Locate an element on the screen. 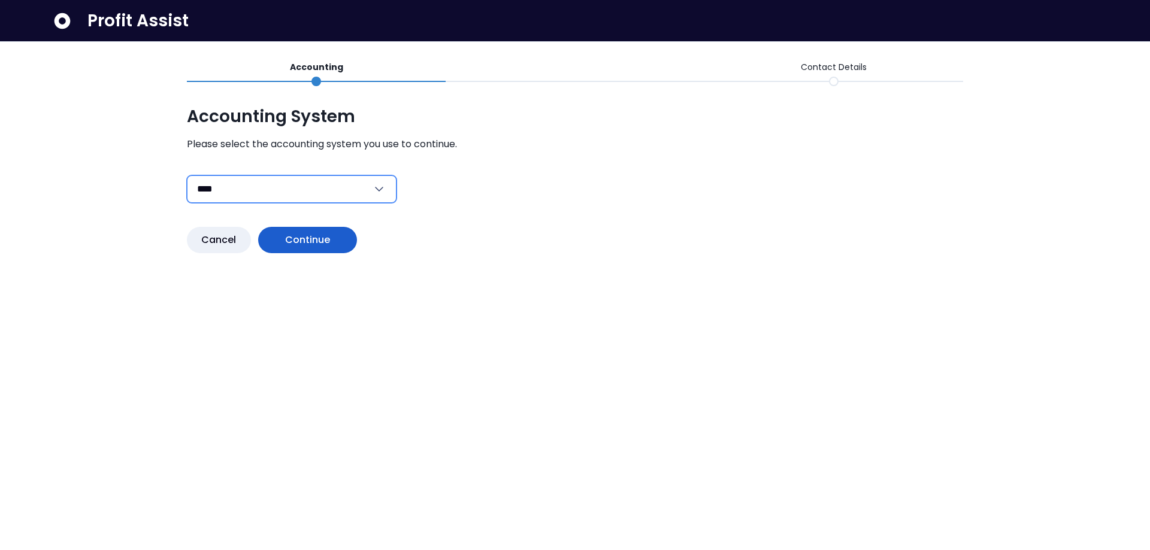  span: Profit Assist is located at coordinates (138, 21).